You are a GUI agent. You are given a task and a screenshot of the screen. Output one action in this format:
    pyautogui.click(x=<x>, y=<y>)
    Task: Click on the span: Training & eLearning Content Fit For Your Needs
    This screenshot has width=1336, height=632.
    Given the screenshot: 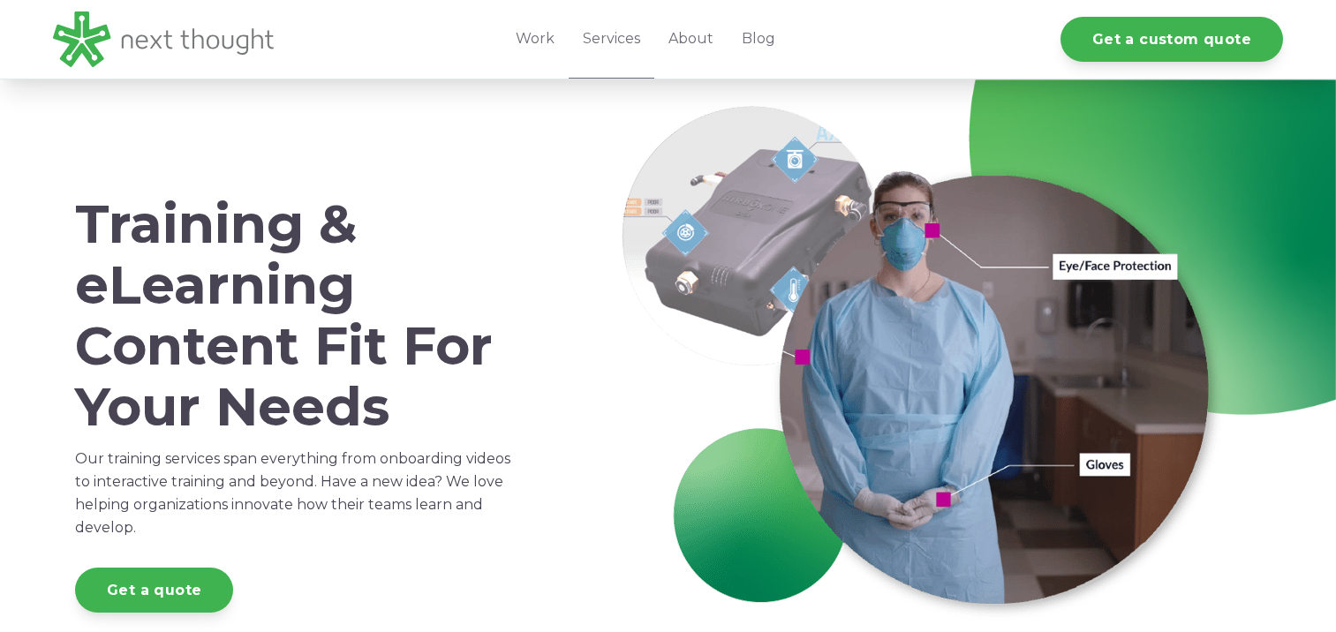 What is the action you would take?
    pyautogui.click(x=284, y=315)
    